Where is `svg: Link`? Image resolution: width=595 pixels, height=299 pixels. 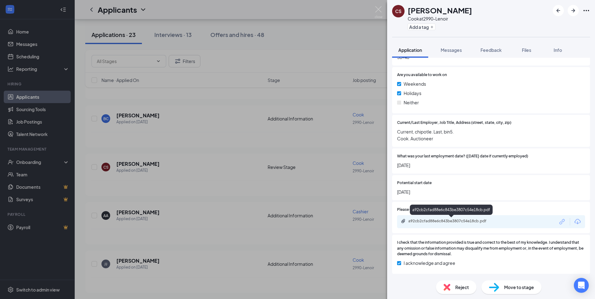
svg: Link is located at coordinates (562, 222).